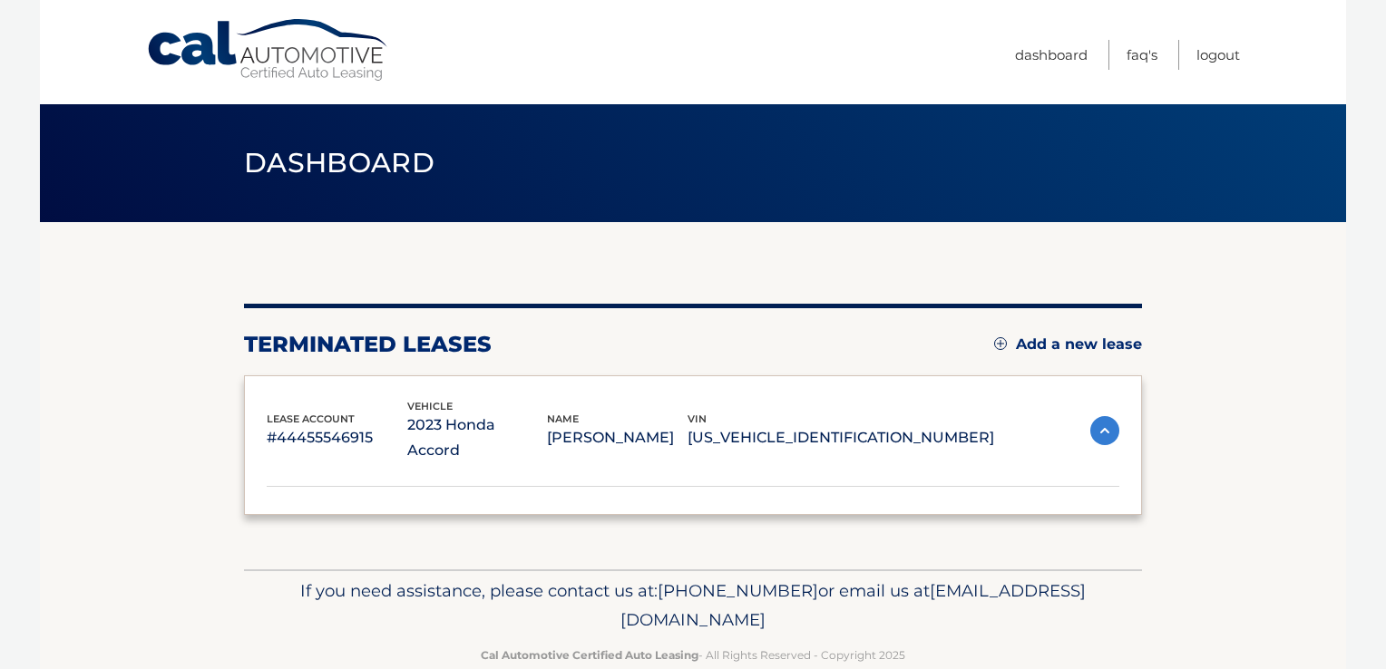 The width and height of the screenshot is (1386, 669). What do you see at coordinates (477, 438) in the screenshot?
I see `p: 2023 Honda Accord` at bounding box center [477, 438].